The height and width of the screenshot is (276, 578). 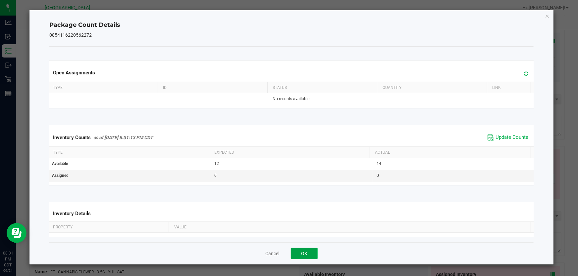 What do you see at coordinates (72, 214) in the screenshot?
I see `span: Inventory Details` at bounding box center [72, 214].